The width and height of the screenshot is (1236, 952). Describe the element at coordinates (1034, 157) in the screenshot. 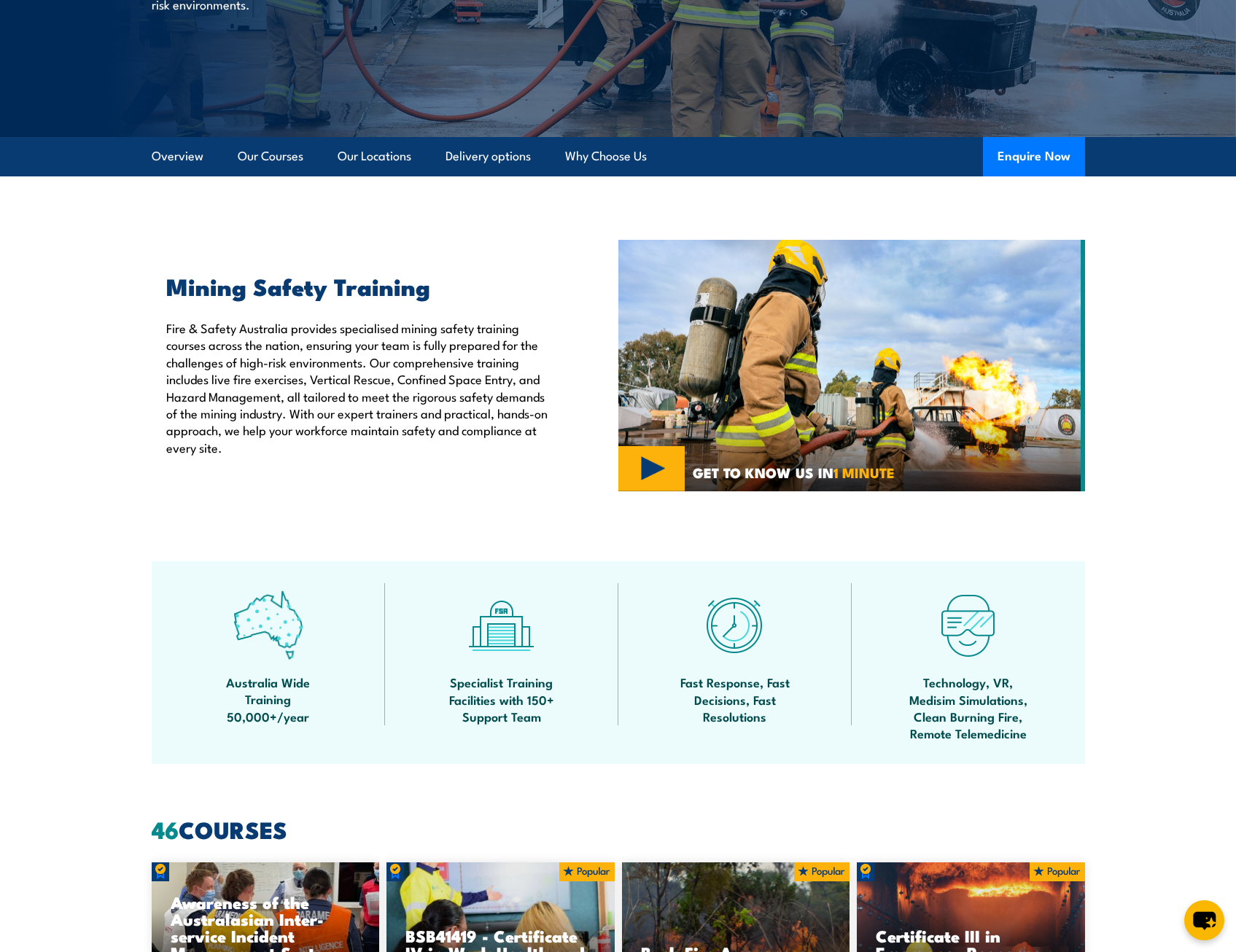

I see `button: Enquire Now` at that location.